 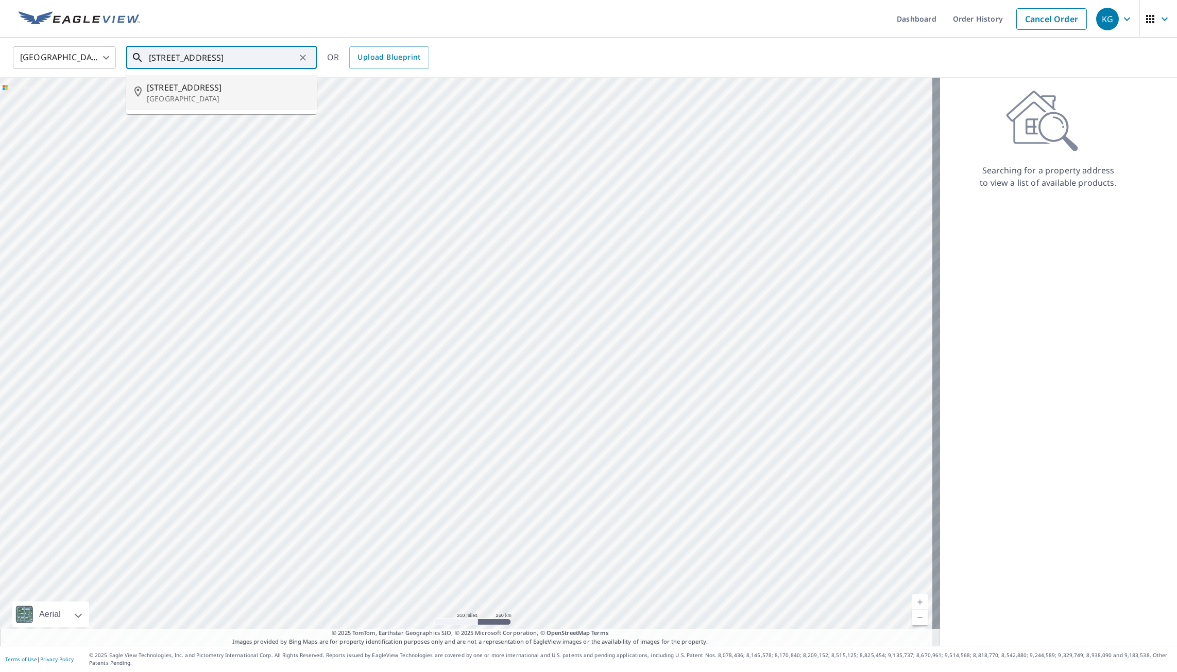 What do you see at coordinates (470, 633) in the screenshot?
I see `span: © 2025 TomTom, Earthstar Geographics SIO, © 2025 Microsoft Corporation, ©` at bounding box center [470, 633].